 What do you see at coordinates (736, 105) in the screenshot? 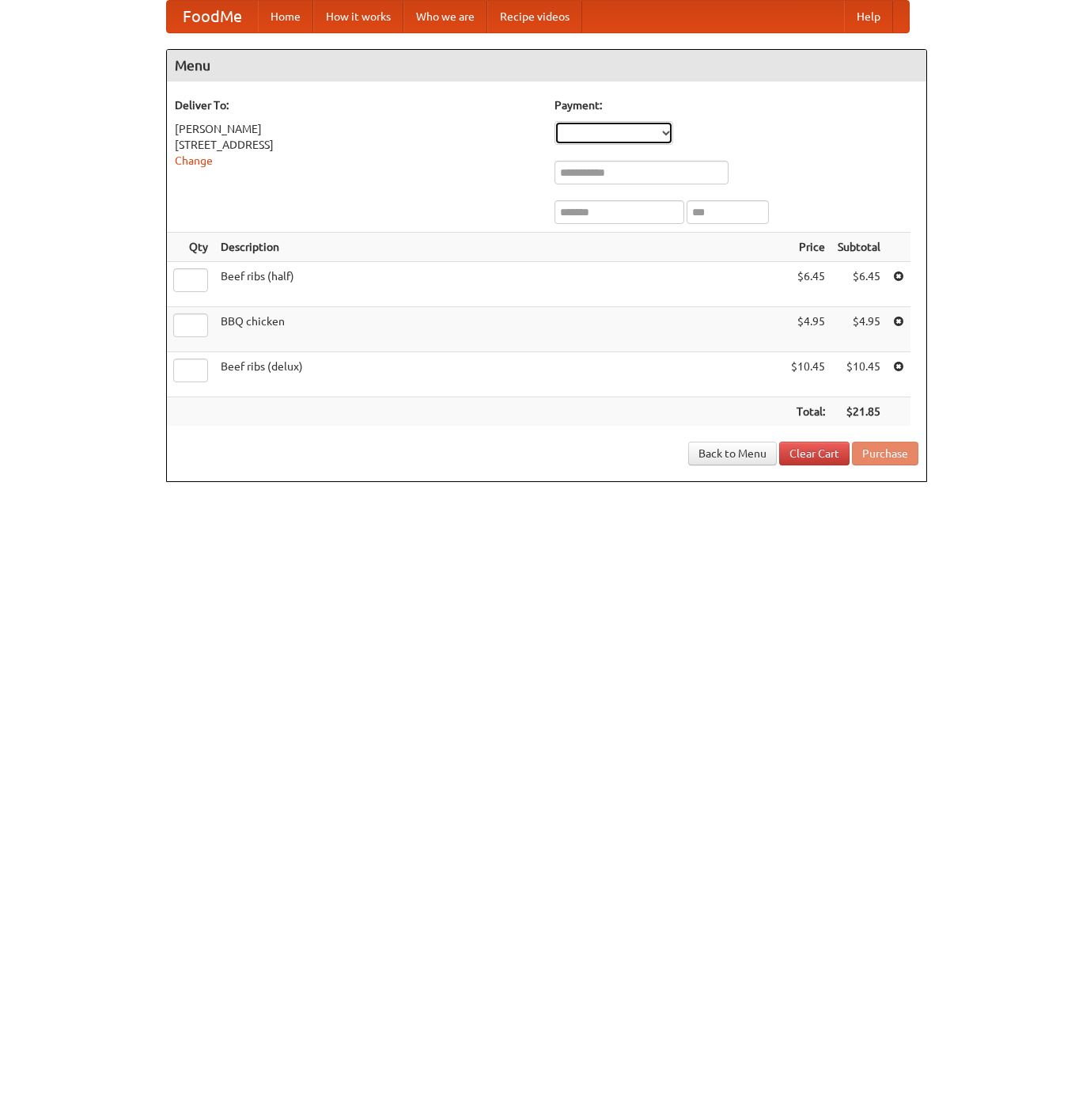
I see `h5: Payment:` at bounding box center [736, 105].